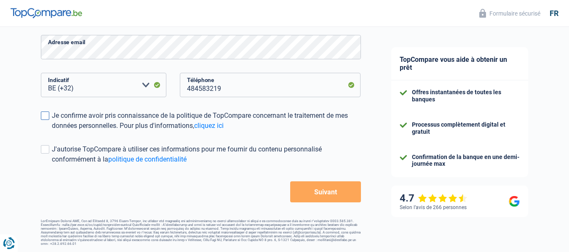  Describe the element at coordinates (2, 51) in the screenshot. I see `img: Advertisement` at that location.